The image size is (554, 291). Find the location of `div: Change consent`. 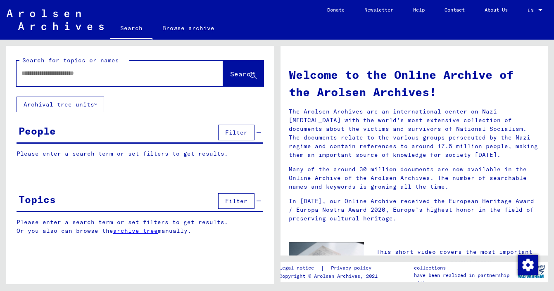

div: Change consent is located at coordinates (528, 265).